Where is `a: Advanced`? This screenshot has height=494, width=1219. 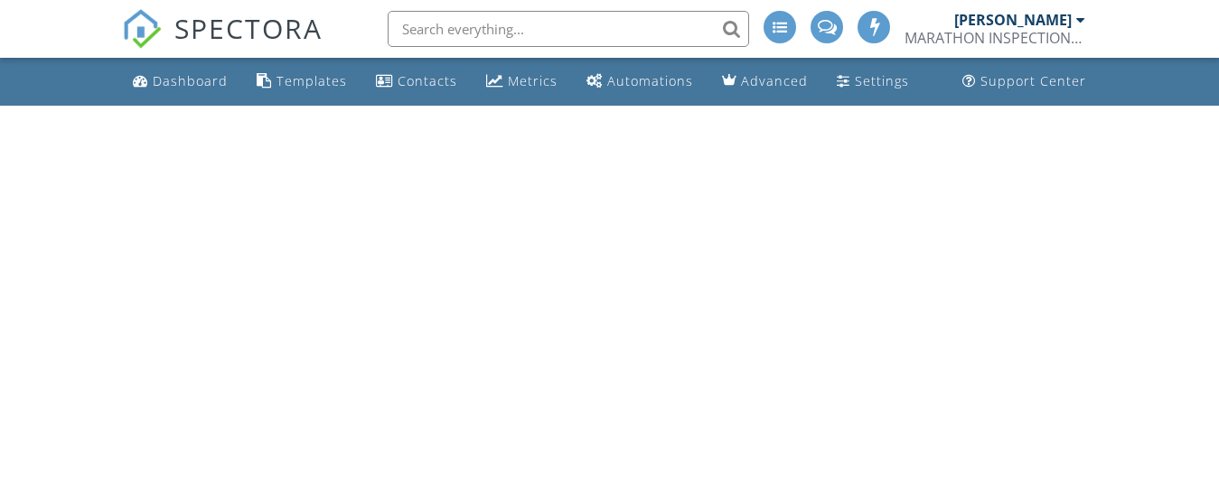
a: Advanced is located at coordinates (764, 81).